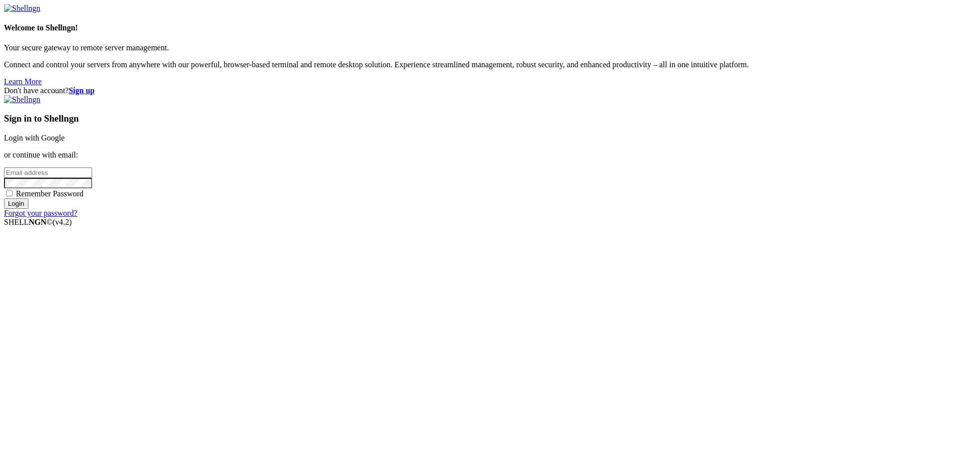  I want to click on a: Sign up, so click(82, 90).